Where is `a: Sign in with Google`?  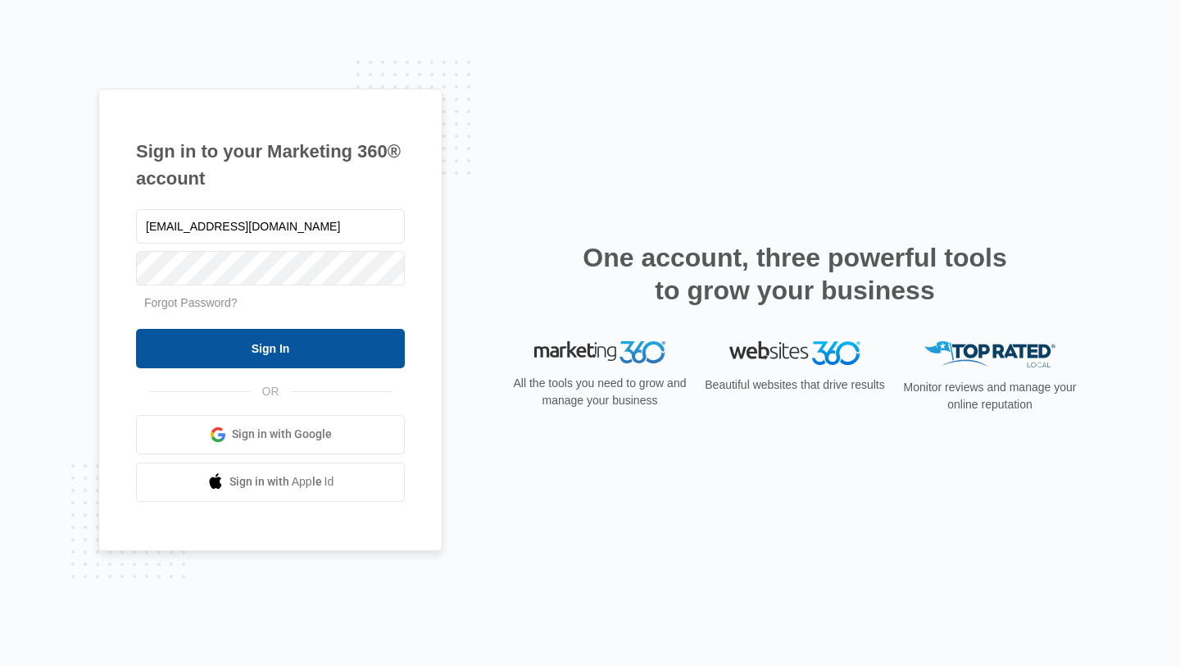
a: Sign in with Google is located at coordinates (271, 434).